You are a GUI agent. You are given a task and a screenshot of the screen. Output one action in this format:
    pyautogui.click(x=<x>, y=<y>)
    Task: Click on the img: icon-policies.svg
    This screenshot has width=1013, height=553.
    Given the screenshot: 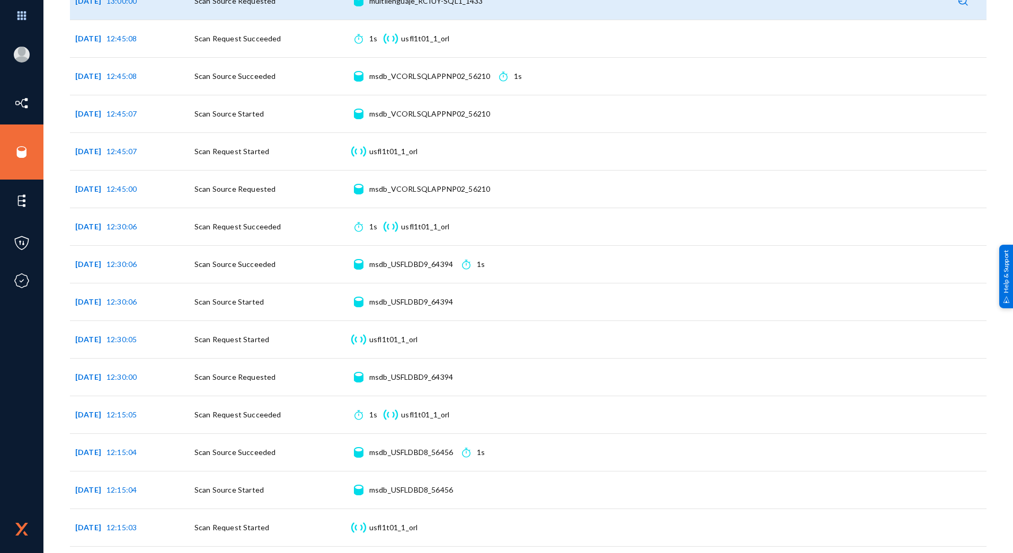 What is the action you would take?
    pyautogui.click(x=22, y=243)
    